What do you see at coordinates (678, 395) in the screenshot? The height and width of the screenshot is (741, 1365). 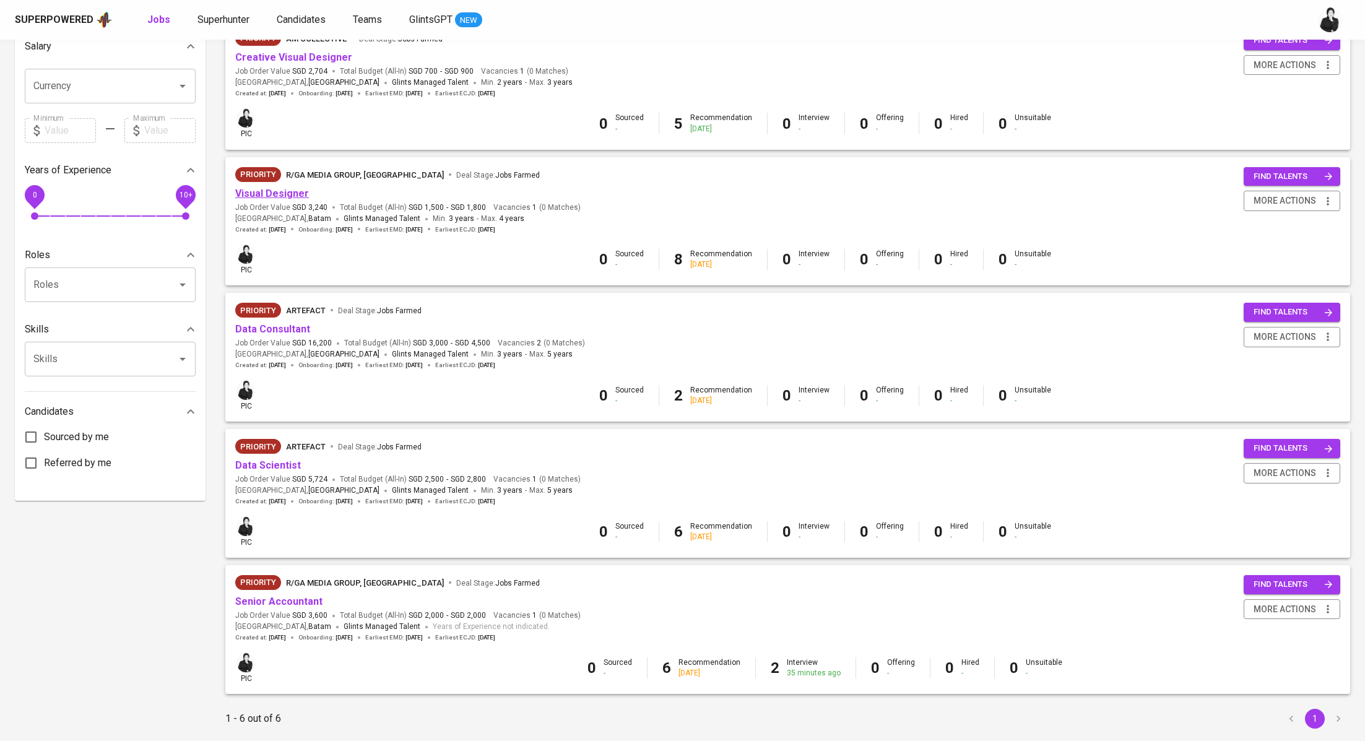 I see `b: 2` at bounding box center [678, 395].